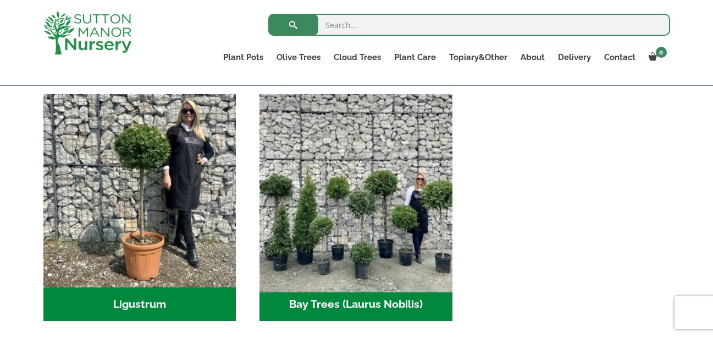 This screenshot has width=713, height=337. What do you see at coordinates (299, 57) in the screenshot?
I see `a: Olive Trees` at bounding box center [299, 57].